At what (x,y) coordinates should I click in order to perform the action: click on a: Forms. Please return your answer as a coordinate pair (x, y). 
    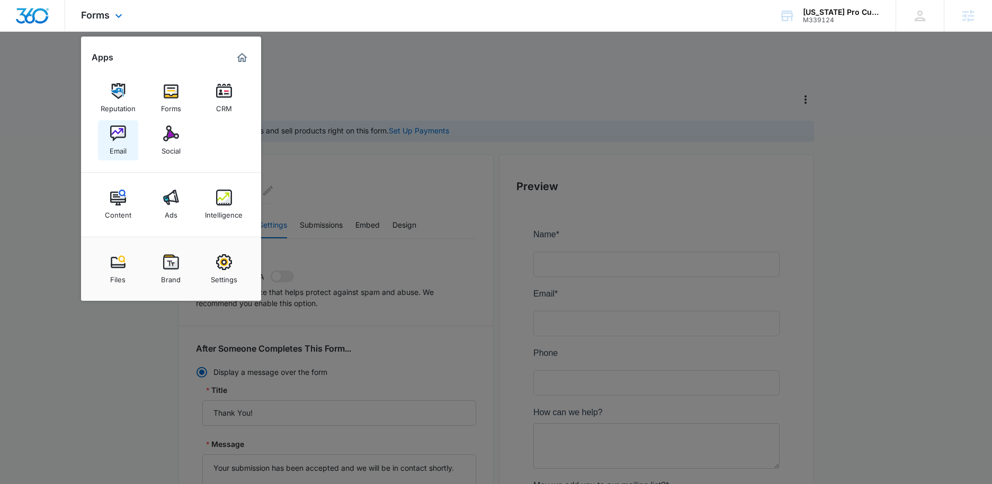
    Looking at the image, I should click on (171, 98).